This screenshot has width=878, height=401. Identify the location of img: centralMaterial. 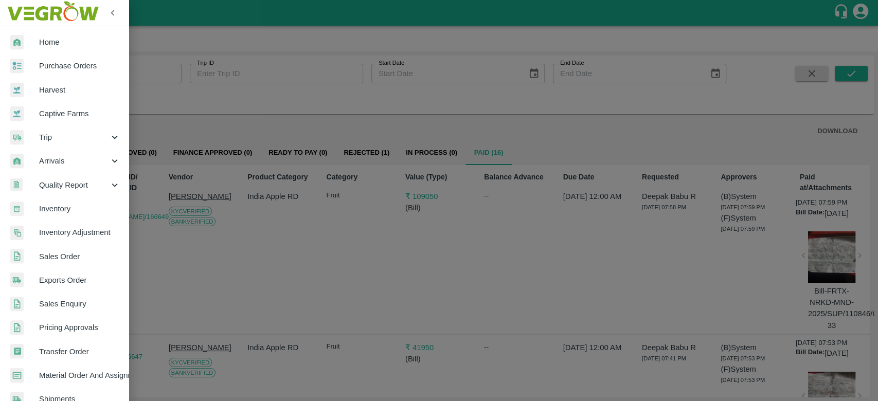
(17, 375).